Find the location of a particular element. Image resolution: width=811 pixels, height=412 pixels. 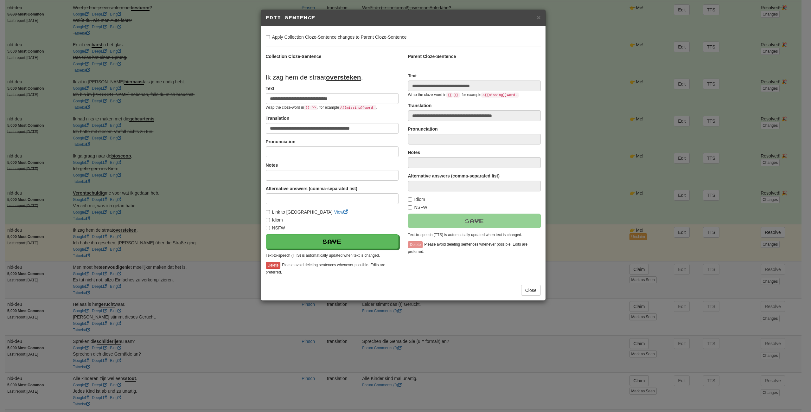

label: Apply Collection Cloze-Sentence changes to Parent Cloze-Sentence is located at coordinates (336, 37).